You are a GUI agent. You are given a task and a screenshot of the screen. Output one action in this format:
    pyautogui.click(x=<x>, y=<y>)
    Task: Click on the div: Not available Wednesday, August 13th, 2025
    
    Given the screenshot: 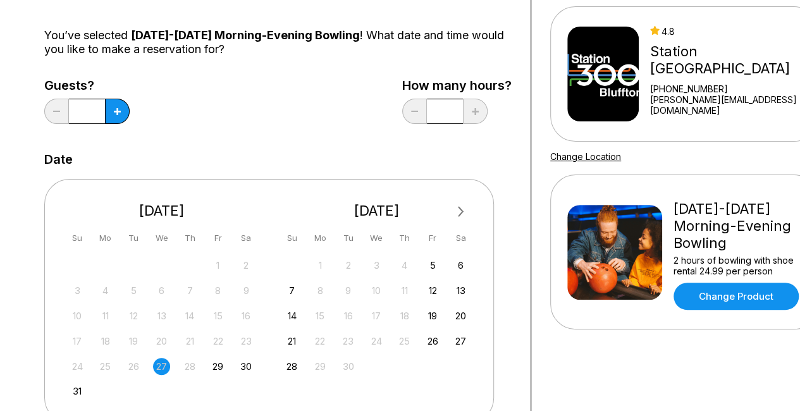 What is the action you would take?
    pyautogui.click(x=161, y=316)
    